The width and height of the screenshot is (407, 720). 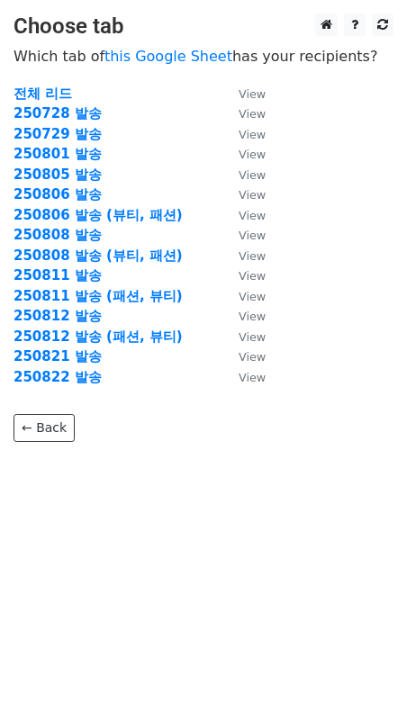 I want to click on strong: 250805 발송, so click(x=58, y=175).